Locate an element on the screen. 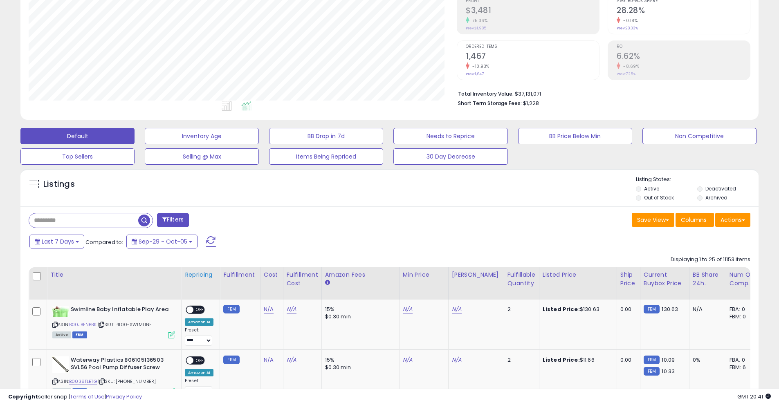  span: 10.33 is located at coordinates (668, 371).